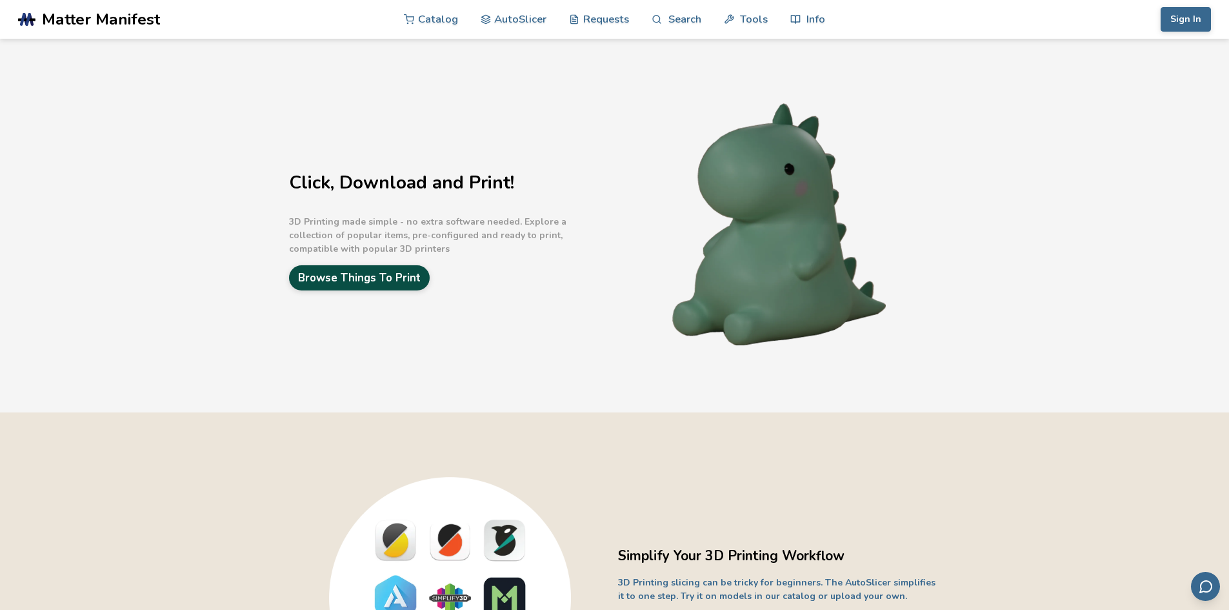 The height and width of the screenshot is (610, 1229). I want to click on h2: Simplify Your 3D Printing Workflow, so click(780, 556).